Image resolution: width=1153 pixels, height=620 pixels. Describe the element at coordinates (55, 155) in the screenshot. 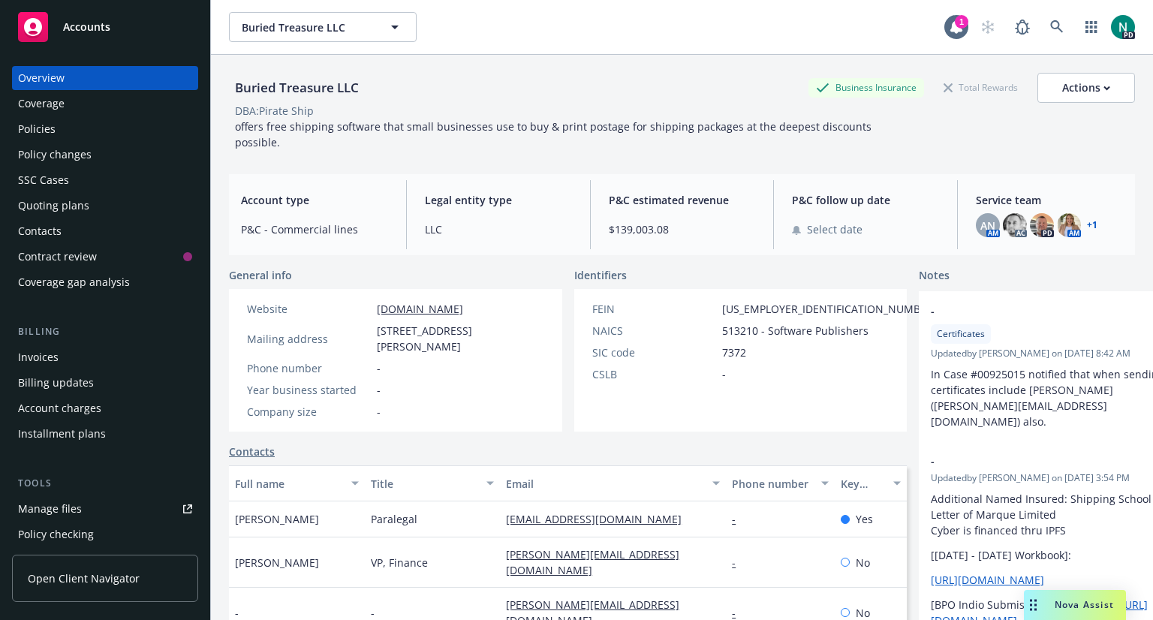

I see `div: Policy changes` at that location.